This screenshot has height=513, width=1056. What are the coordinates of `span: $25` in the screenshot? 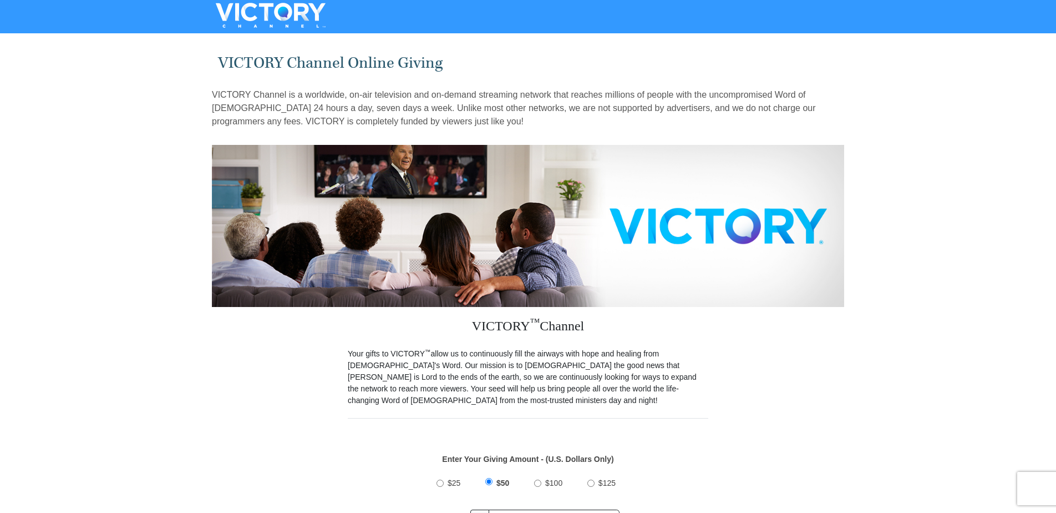 It's located at (454, 483).